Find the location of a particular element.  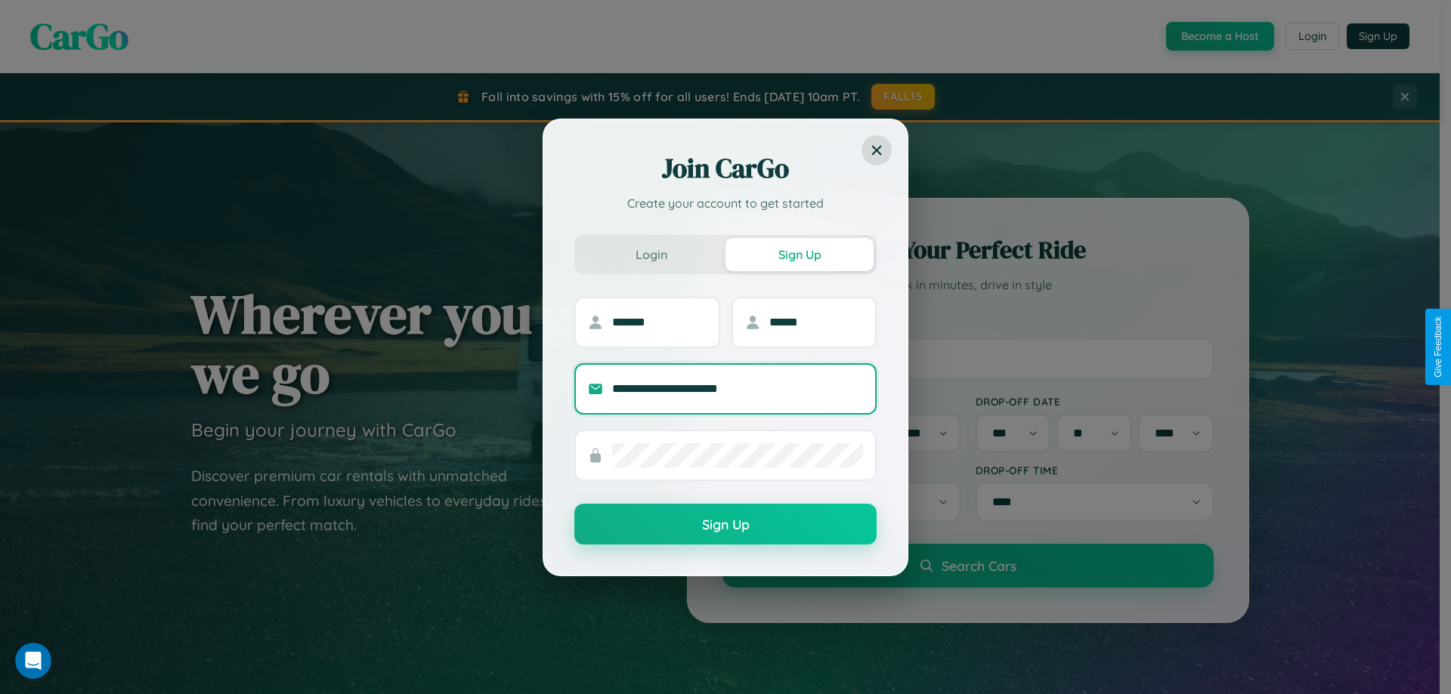

div: Give Feedback is located at coordinates (1438, 347).